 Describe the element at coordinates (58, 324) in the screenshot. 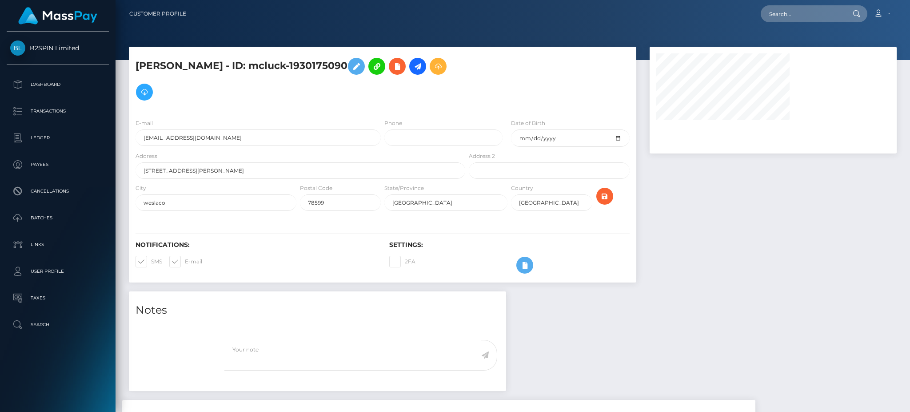

I see `a: Search` at that location.